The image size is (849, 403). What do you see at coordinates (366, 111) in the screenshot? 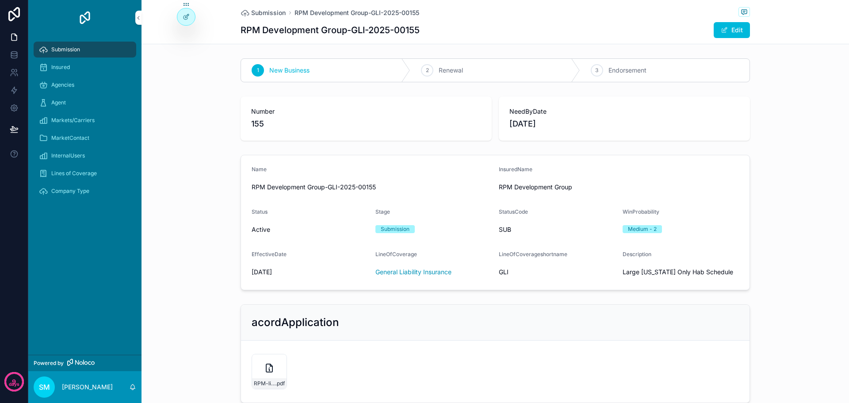
I see `span: Number` at bounding box center [366, 111].